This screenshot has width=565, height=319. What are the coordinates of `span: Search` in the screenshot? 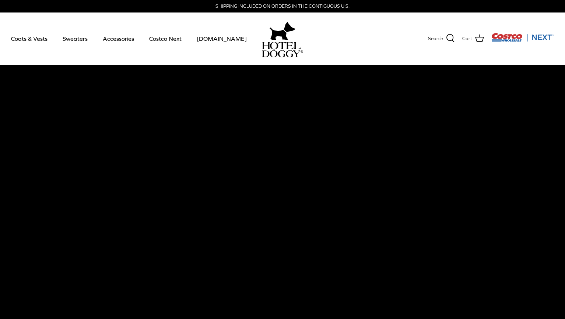 It's located at (435, 39).